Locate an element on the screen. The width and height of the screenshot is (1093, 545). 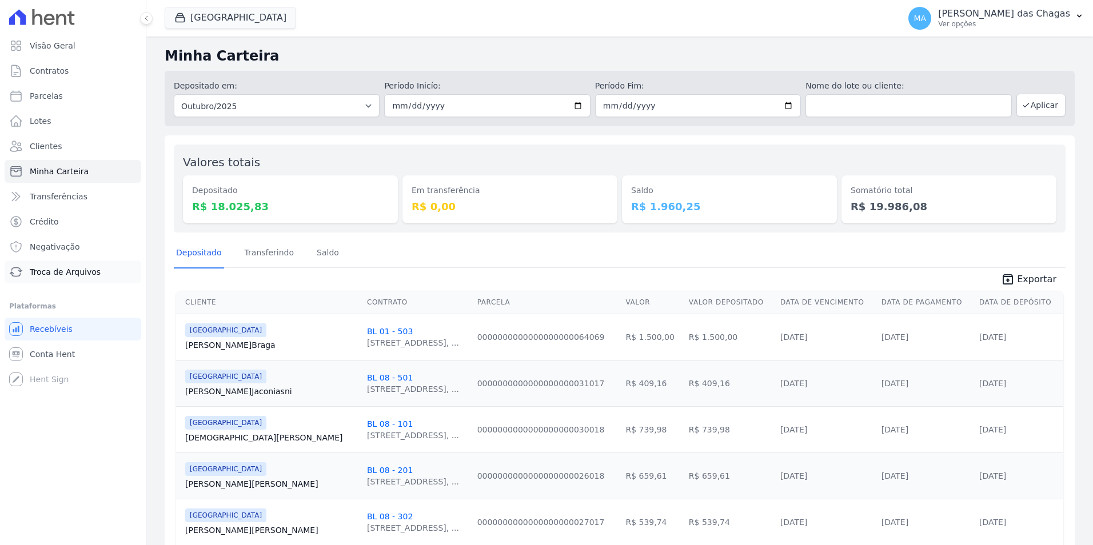
a: Conta Hent is located at coordinates (73, 354).